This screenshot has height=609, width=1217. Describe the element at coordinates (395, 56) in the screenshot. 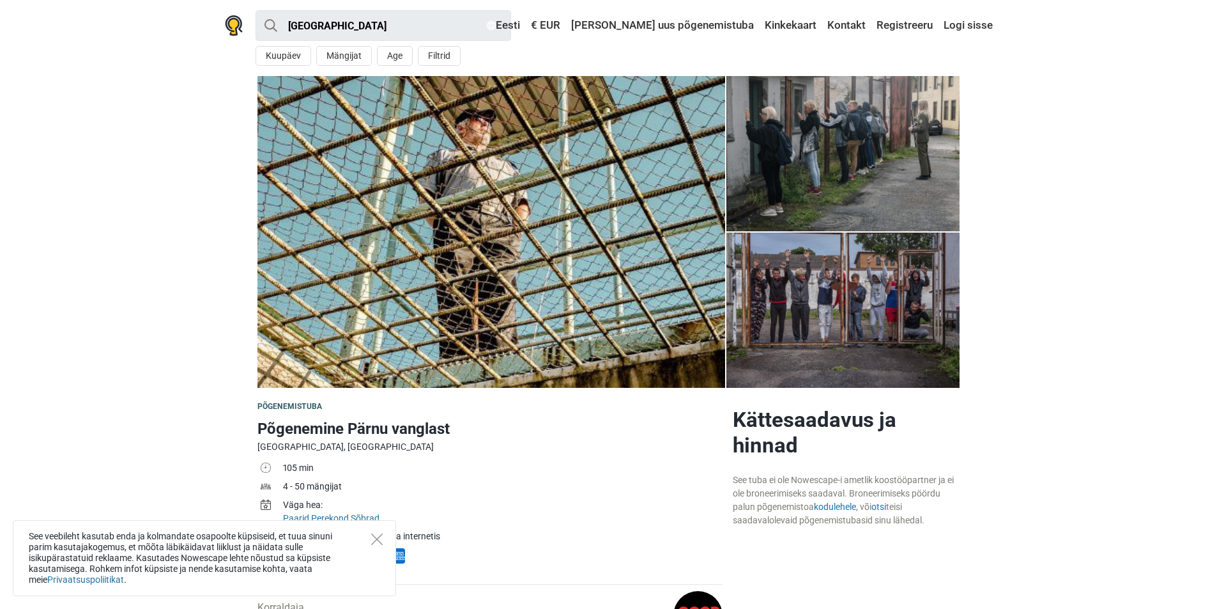

I see `button: Age` at that location.